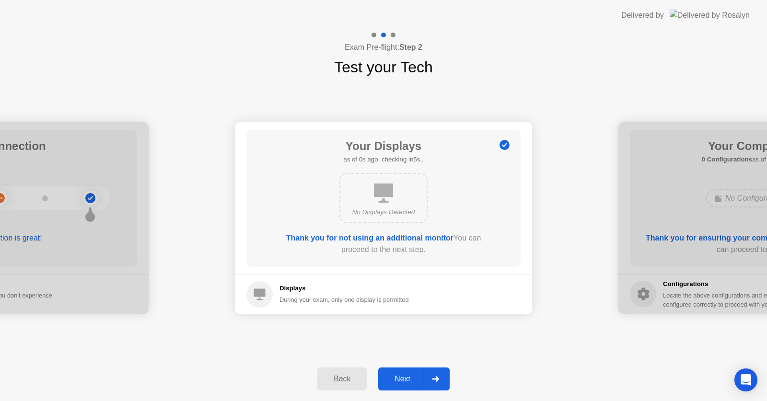  I want to click on h5: as of 0s ago, checking in5s.., so click(383, 160).